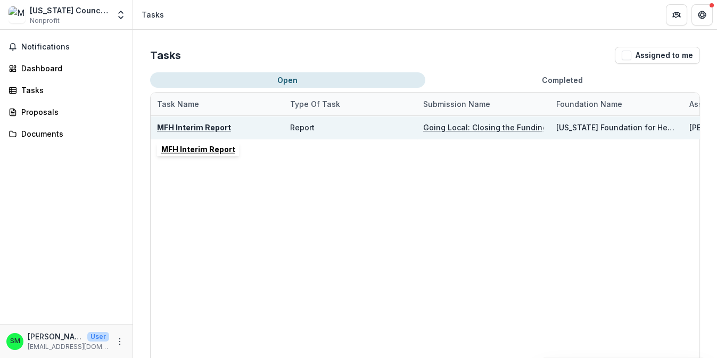 The height and width of the screenshot is (358, 717). Describe the element at coordinates (562, 80) in the screenshot. I see `button: Completed` at that location.